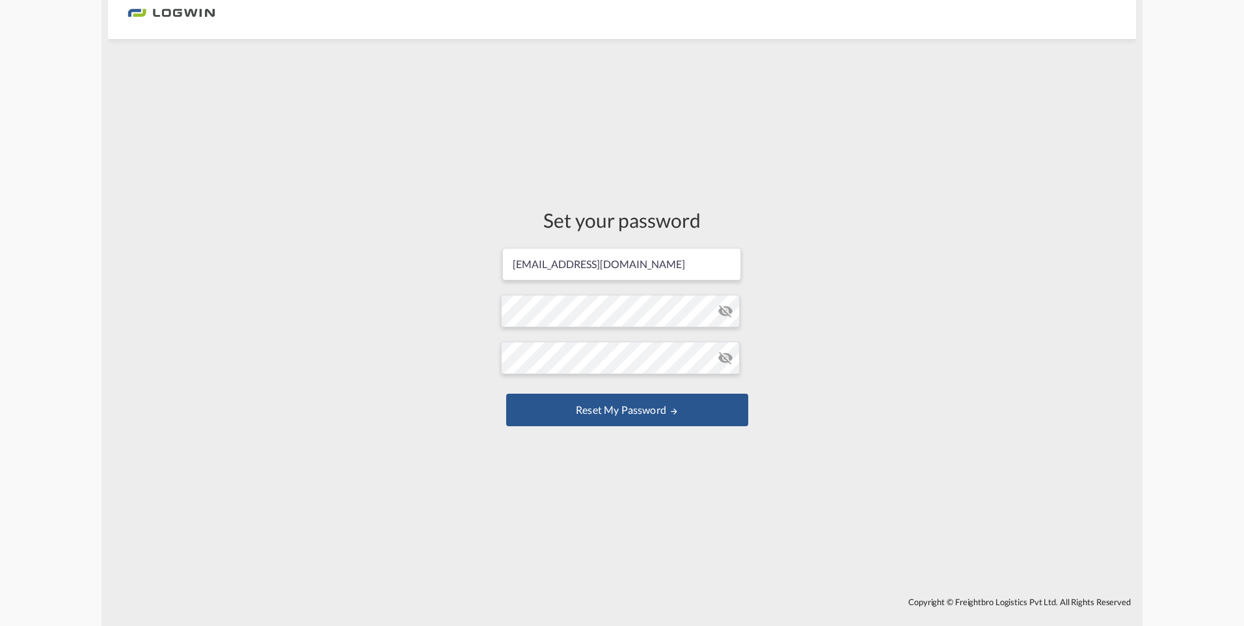 Image resolution: width=1244 pixels, height=626 pixels. What do you see at coordinates (627, 410) in the screenshot?
I see `button: UPDATE MY PASSWORD` at bounding box center [627, 410].